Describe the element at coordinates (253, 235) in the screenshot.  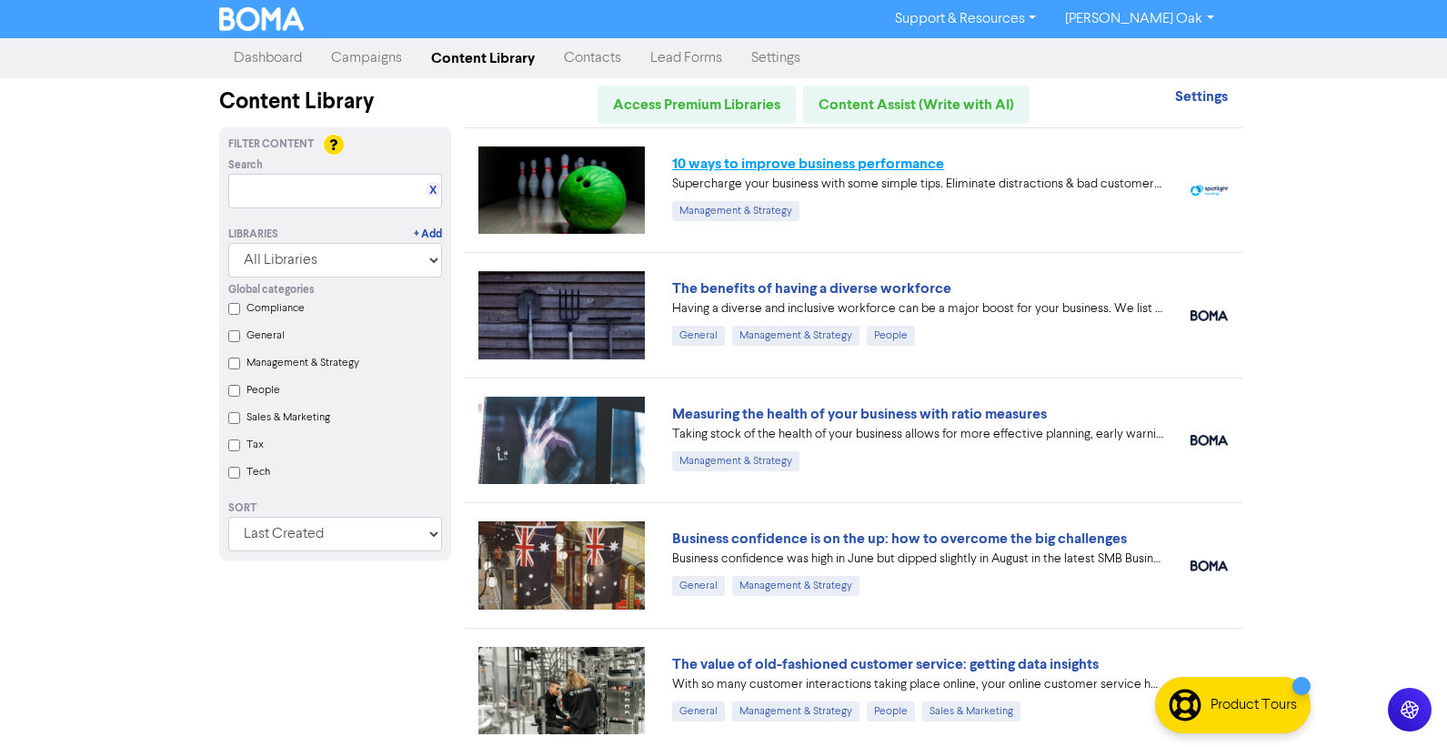
I see `div: Libraries` at that location.